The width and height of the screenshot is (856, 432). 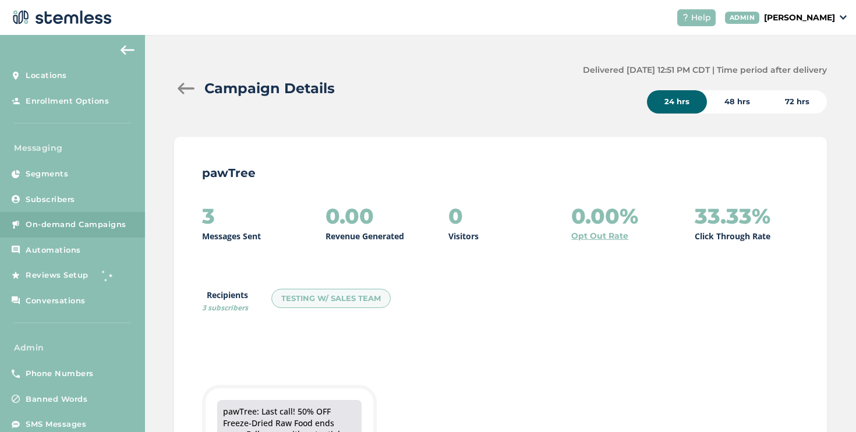 I want to click on img: logo-dark-0685b13c.svg, so click(x=61, y=17).